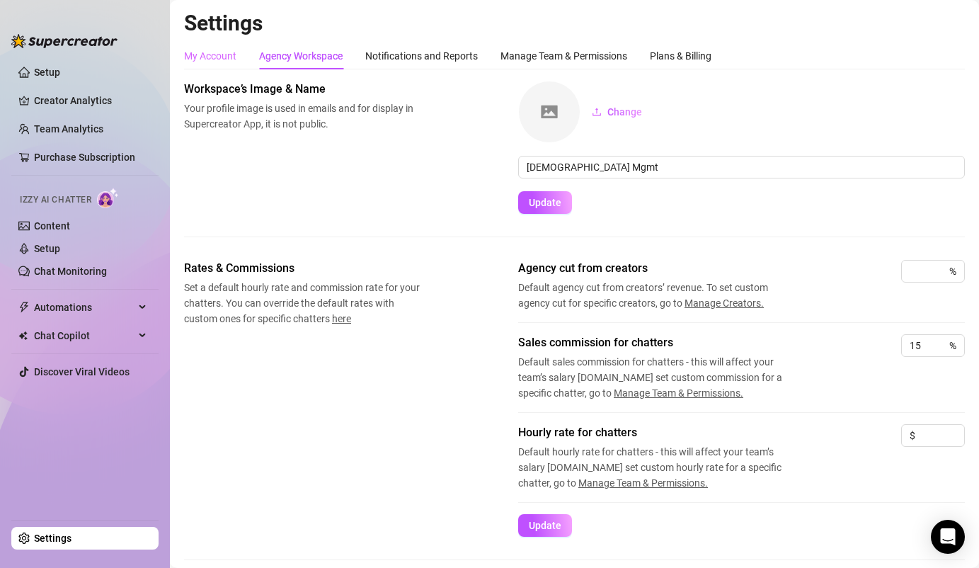 This screenshot has height=568, width=979. What do you see at coordinates (70, 271) in the screenshot?
I see `a: Chat Monitoring` at bounding box center [70, 271].